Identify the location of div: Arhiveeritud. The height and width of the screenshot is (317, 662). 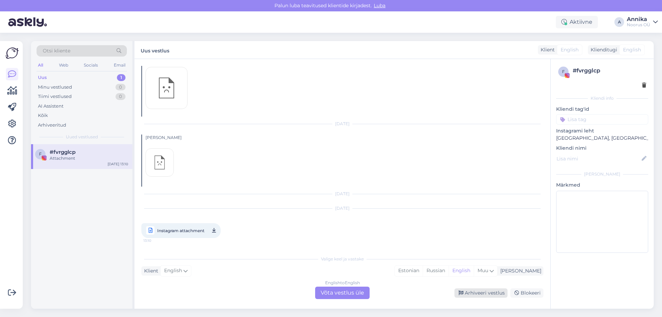
(52, 125).